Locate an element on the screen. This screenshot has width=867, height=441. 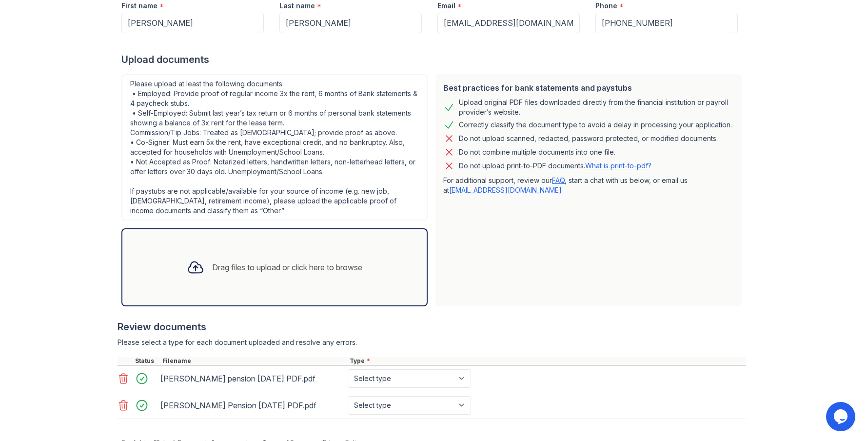
p: For additional support, review our , start a chat with us below, or email us at is located at coordinates (588, 185).